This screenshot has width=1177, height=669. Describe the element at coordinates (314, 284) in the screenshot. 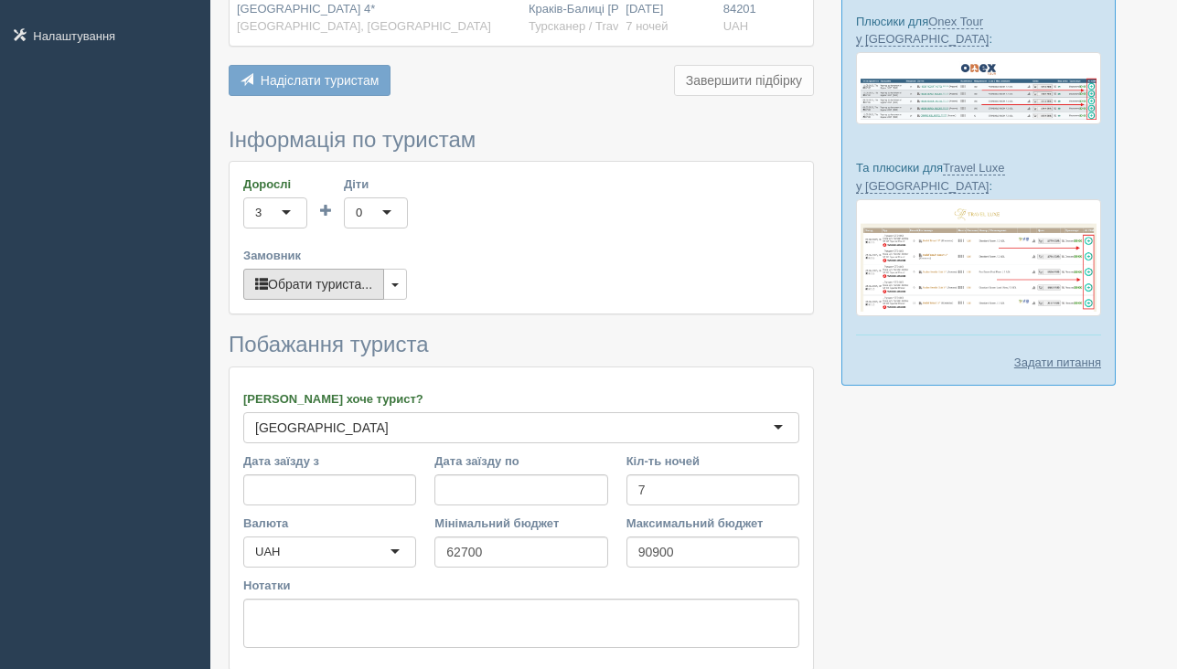

I see `button: Обрати туриста...` at that location.